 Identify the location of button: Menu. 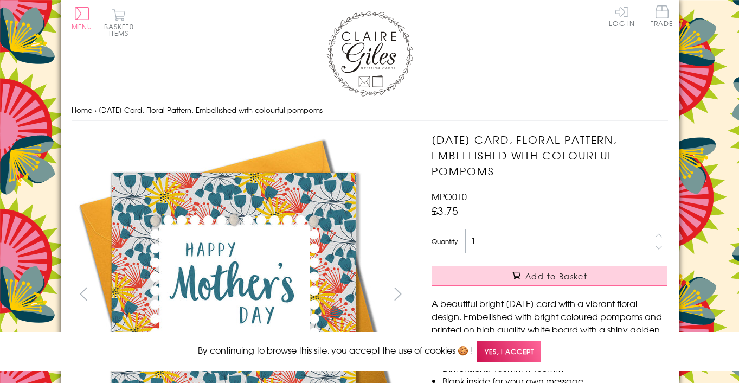
(82, 18).